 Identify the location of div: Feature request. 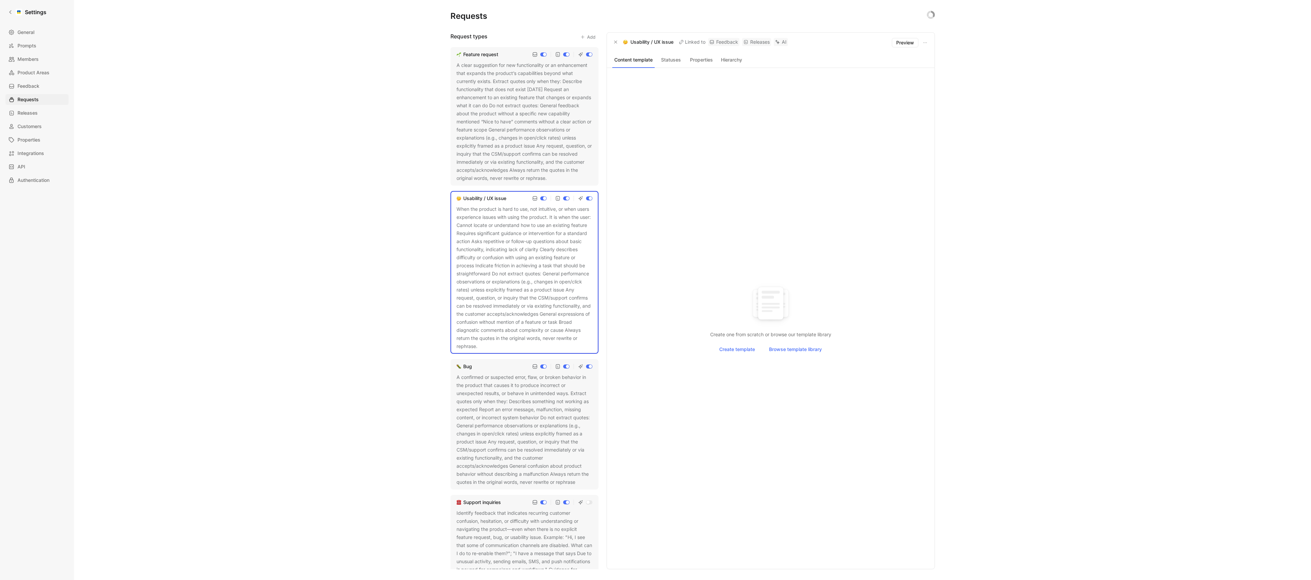
(481, 54).